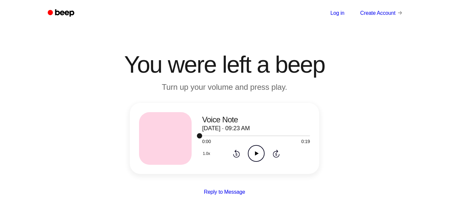  What do you see at coordinates (332, 13) in the screenshot?
I see `a: Log in` at bounding box center [332, 13].